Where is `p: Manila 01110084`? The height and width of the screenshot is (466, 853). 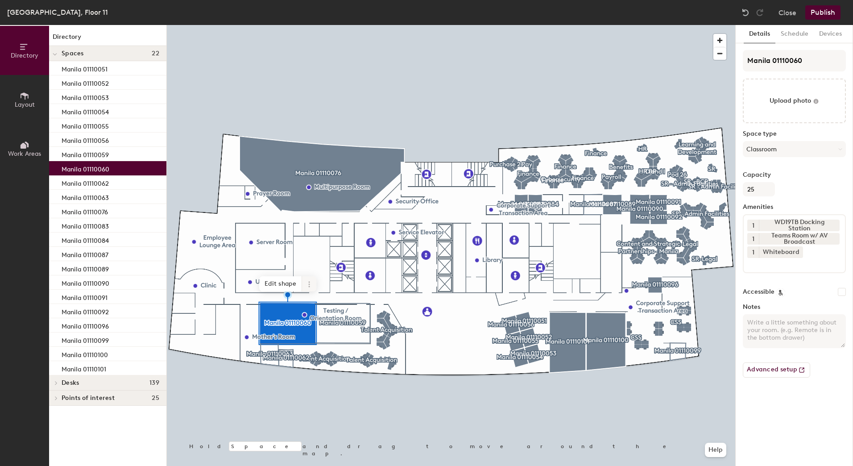
p: Manila 01110084 is located at coordinates (85, 239).